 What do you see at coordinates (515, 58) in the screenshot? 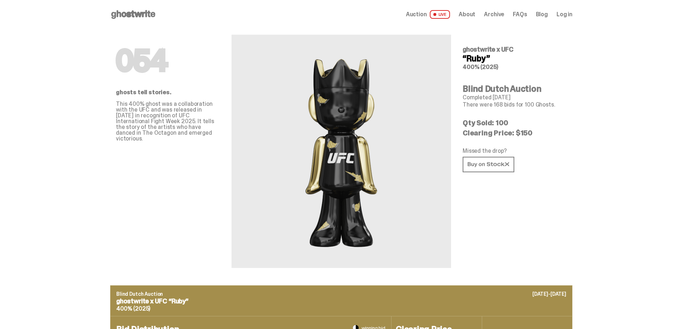
I see `h4: “Ruby”` at bounding box center [515, 58].